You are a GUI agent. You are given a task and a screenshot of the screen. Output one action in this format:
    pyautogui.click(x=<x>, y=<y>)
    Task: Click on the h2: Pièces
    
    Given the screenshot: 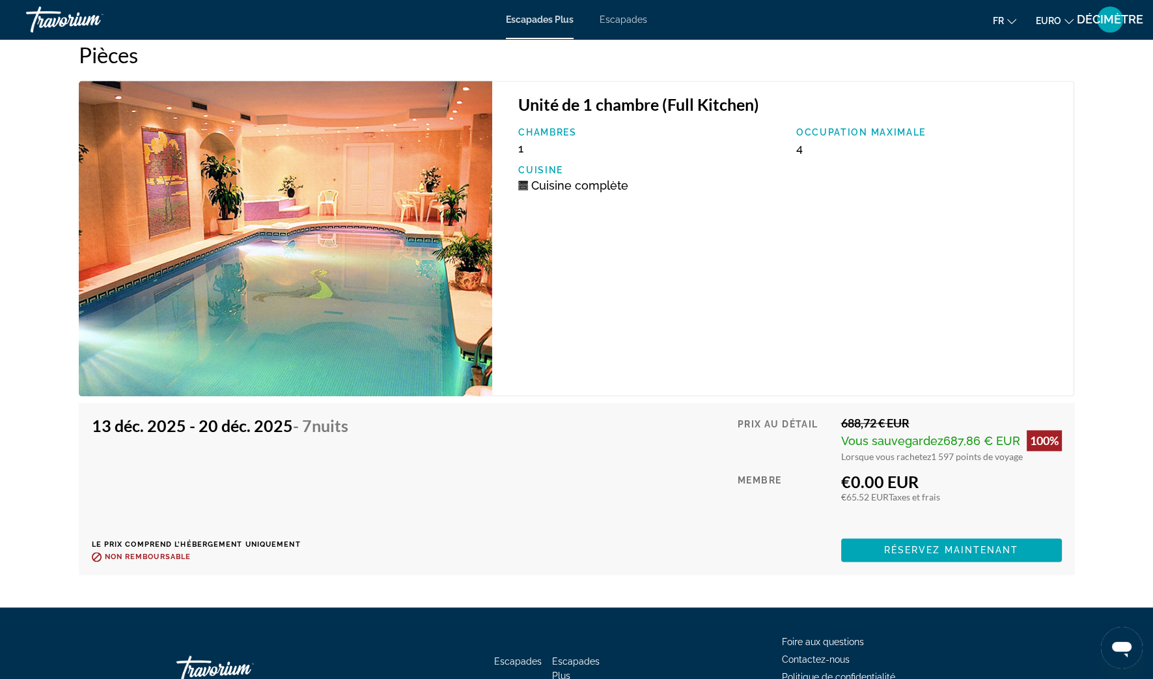 What is the action you would take?
    pyautogui.click(x=577, y=55)
    